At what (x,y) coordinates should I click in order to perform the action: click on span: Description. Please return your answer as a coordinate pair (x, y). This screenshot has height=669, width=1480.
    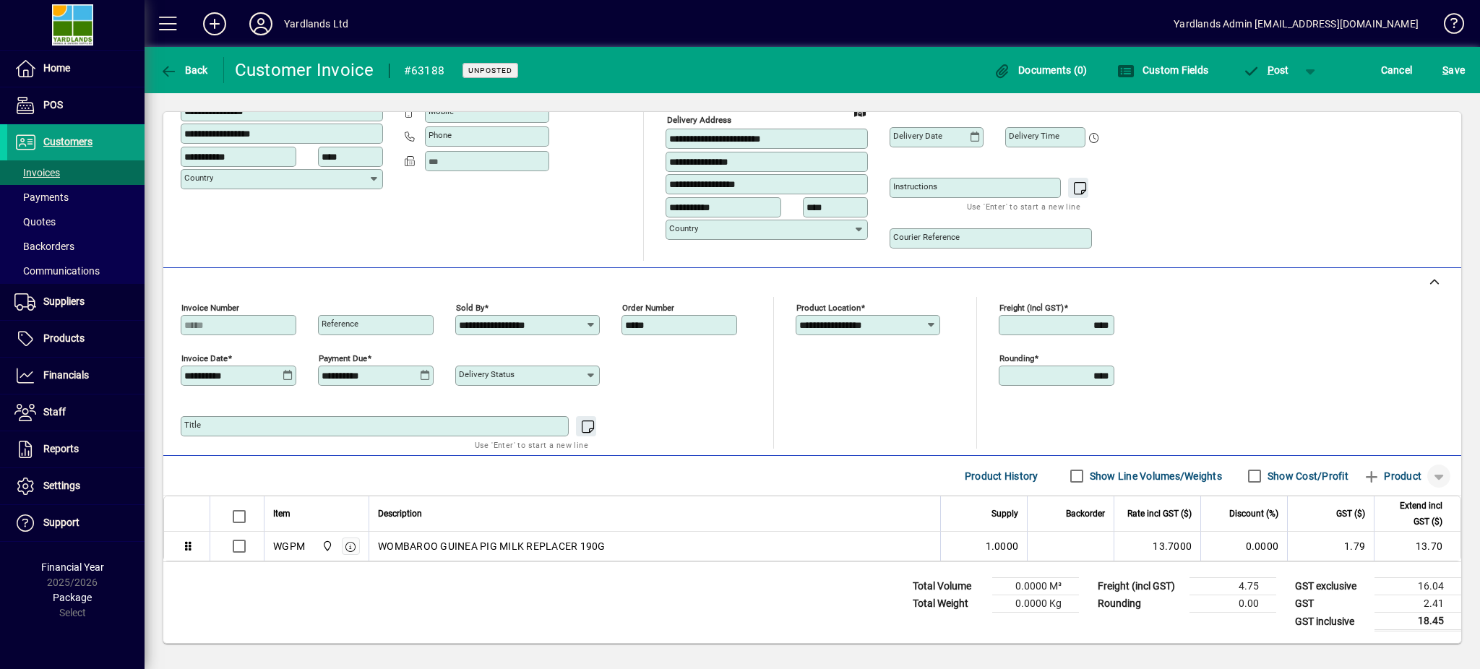
    Looking at the image, I should click on (400, 514).